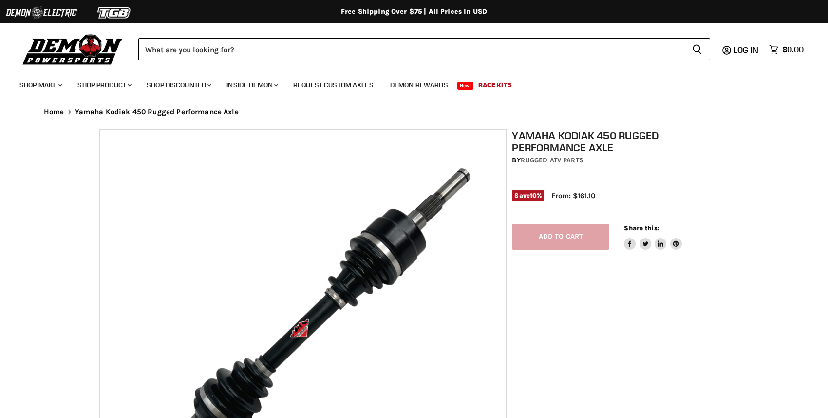  I want to click on a: Log in, so click(747, 50).